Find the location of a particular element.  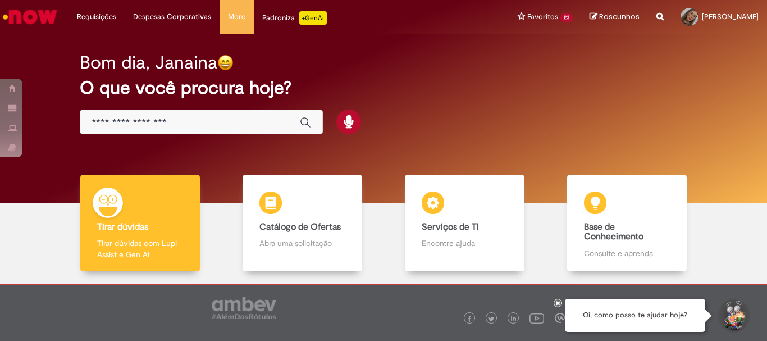

img: happy-face.png is located at coordinates (225, 62).